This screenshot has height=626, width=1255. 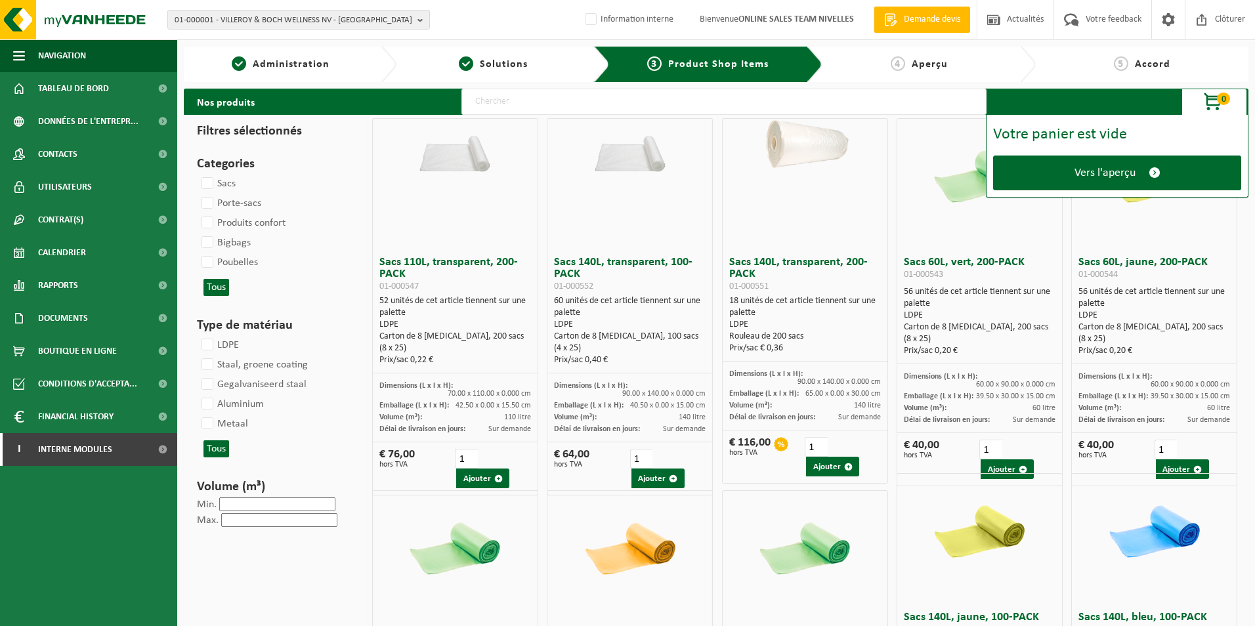 I want to click on span: Rapports, so click(x=58, y=286).